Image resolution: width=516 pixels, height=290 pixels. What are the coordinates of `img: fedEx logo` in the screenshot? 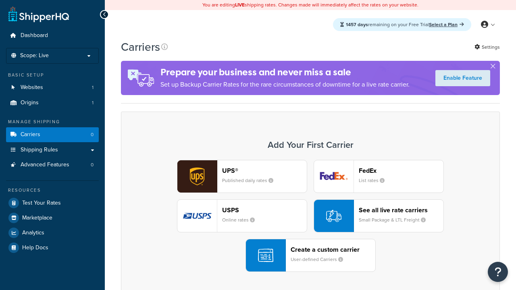 It's located at (334, 177).